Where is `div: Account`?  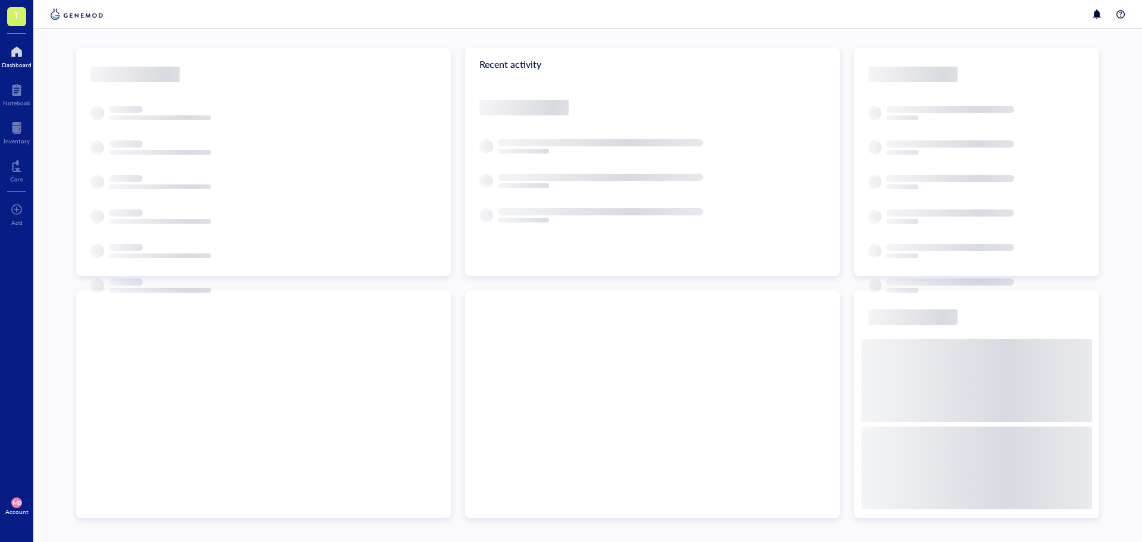 div: Account is located at coordinates (17, 512).